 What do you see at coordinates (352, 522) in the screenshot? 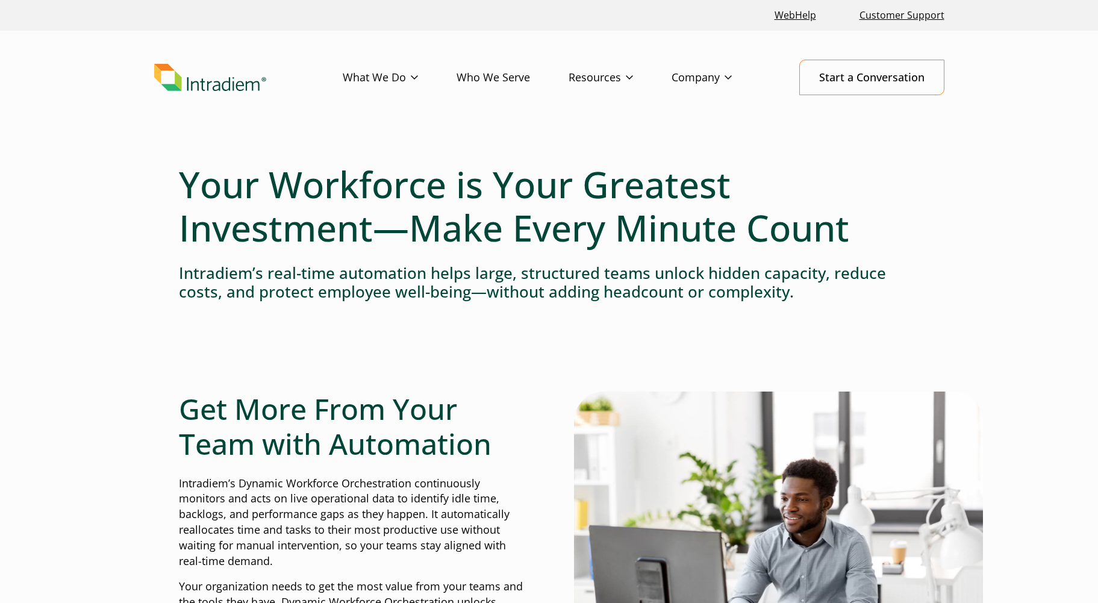
I see `p: Intradiem’s Dynamic Workforce Orchestration continuously monitors and acts on live operational da...` at bounding box center [352, 522].